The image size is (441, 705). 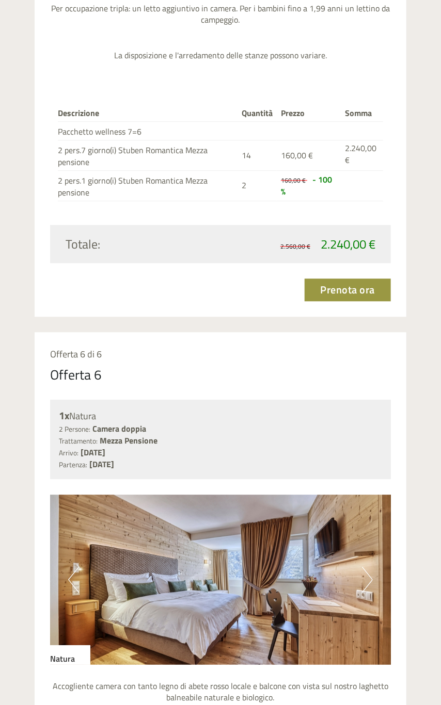 I want to click on div: Offerta 6, so click(x=76, y=375).